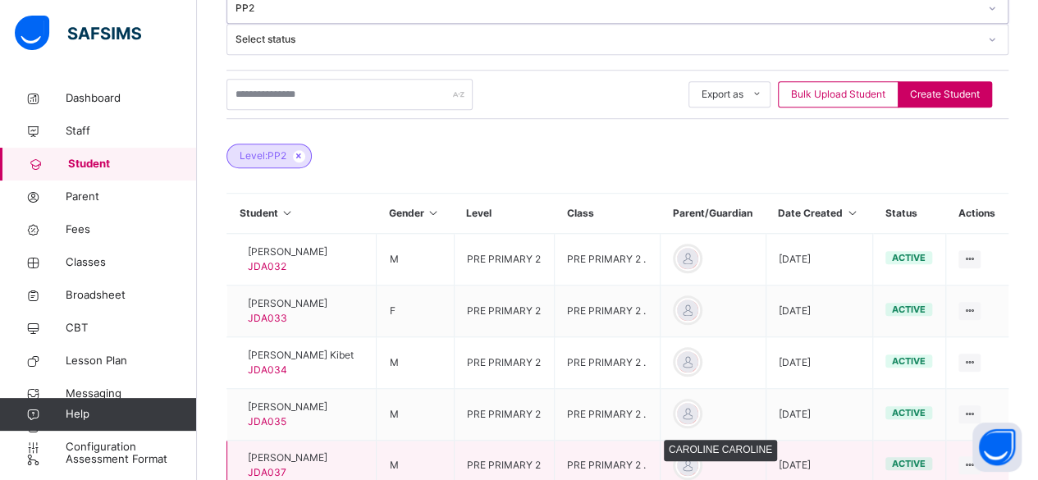 This screenshot has width=1038, height=480. What do you see at coordinates (132, 164) in the screenshot?
I see `span: Student` at bounding box center [132, 164].